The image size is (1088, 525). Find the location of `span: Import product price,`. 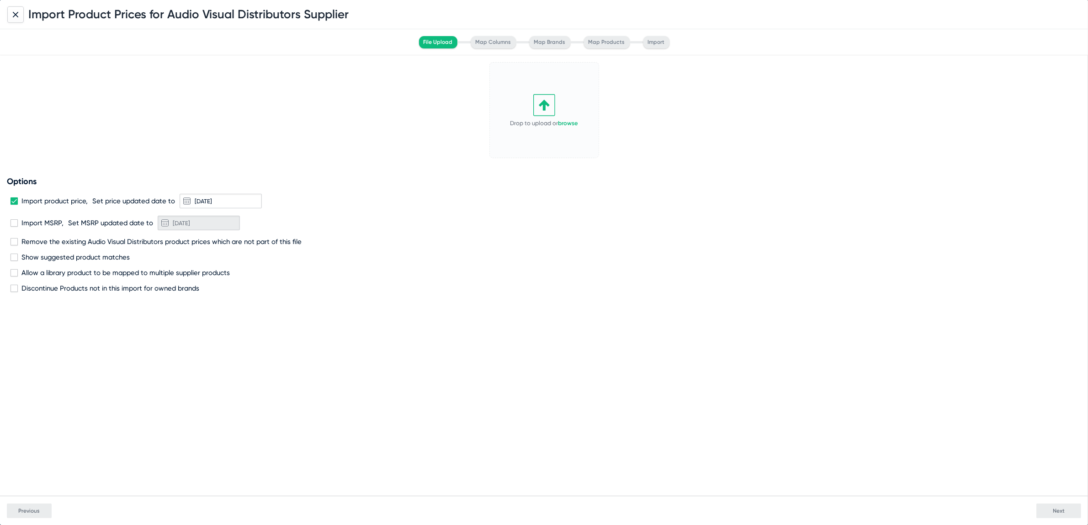

span: Import product price, is located at coordinates (54, 201).